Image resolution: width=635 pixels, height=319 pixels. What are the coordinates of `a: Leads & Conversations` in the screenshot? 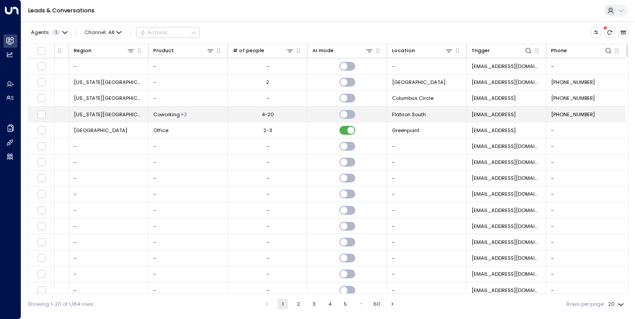 It's located at (61, 10).